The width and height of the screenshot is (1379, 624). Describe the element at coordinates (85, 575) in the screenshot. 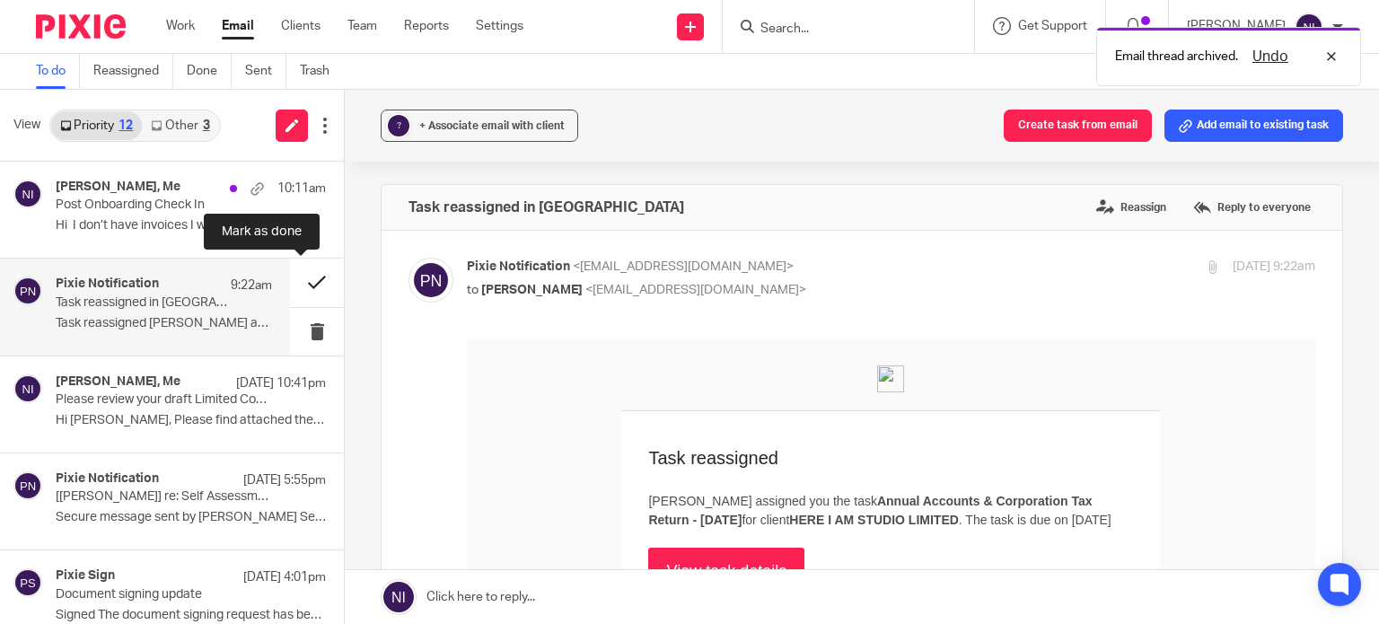

I see `h4: Pixie Sign` at that location.